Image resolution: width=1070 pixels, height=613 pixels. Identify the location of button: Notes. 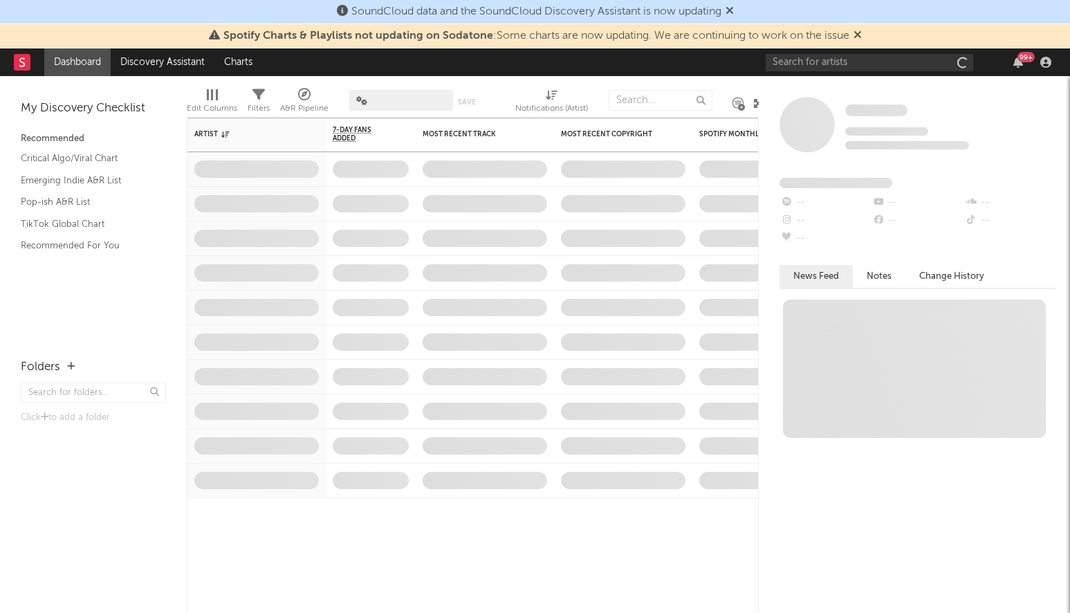
(879, 276).